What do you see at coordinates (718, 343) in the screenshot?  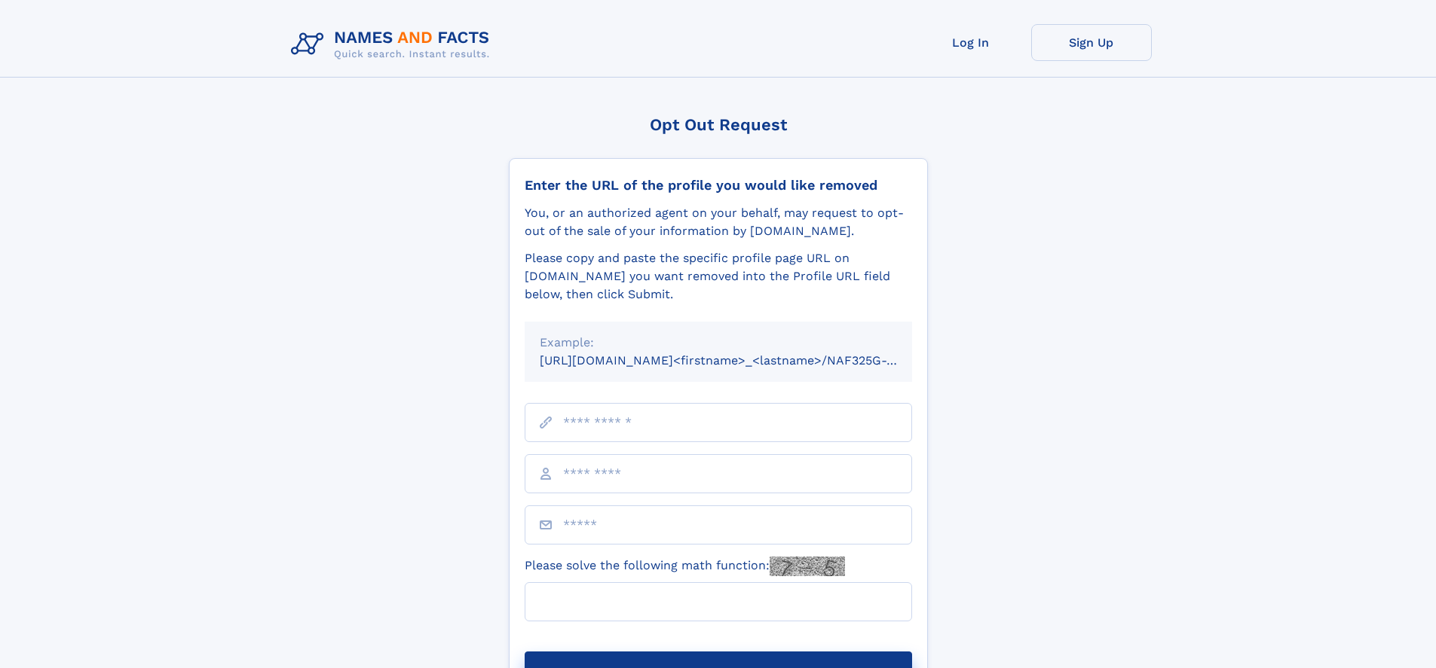 I see `div: Example:` at bounding box center [718, 343].